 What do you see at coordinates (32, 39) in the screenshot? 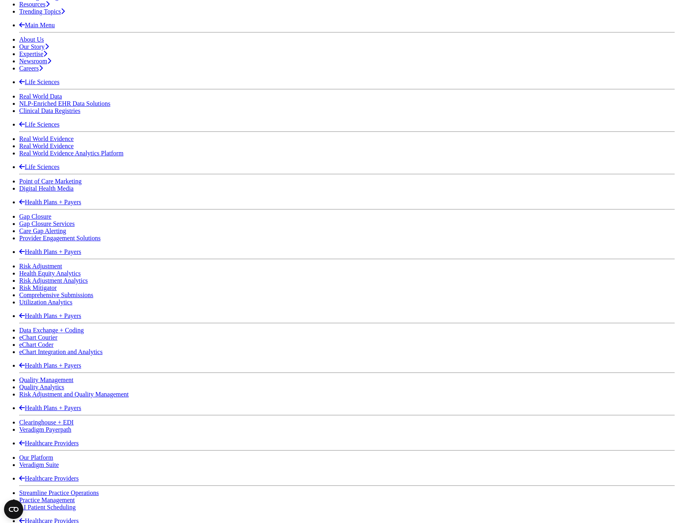
I see `a: About Us` at bounding box center [32, 39].